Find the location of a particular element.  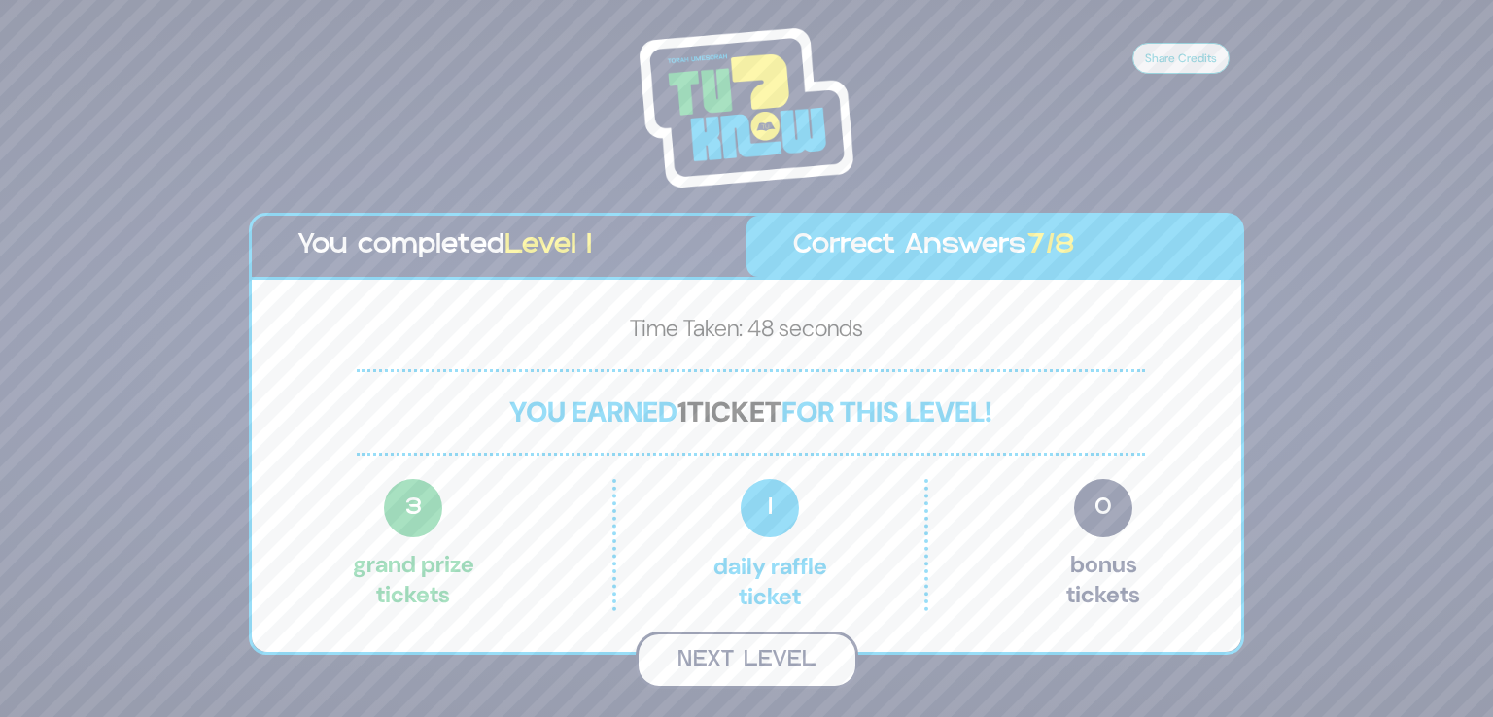

p: Correct Answers is located at coordinates (993, 246).